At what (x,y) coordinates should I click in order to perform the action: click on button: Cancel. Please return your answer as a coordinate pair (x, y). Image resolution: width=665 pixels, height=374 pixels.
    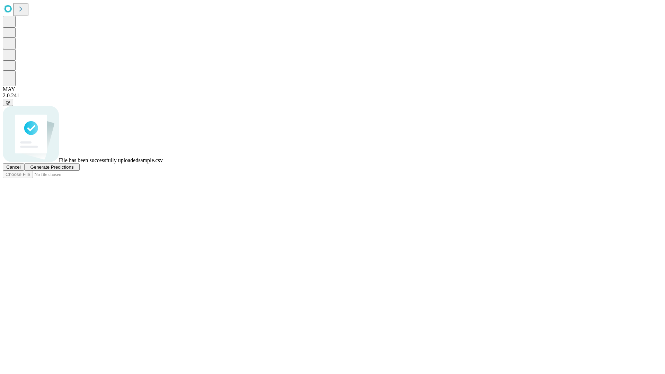
    Looking at the image, I should click on (14, 167).